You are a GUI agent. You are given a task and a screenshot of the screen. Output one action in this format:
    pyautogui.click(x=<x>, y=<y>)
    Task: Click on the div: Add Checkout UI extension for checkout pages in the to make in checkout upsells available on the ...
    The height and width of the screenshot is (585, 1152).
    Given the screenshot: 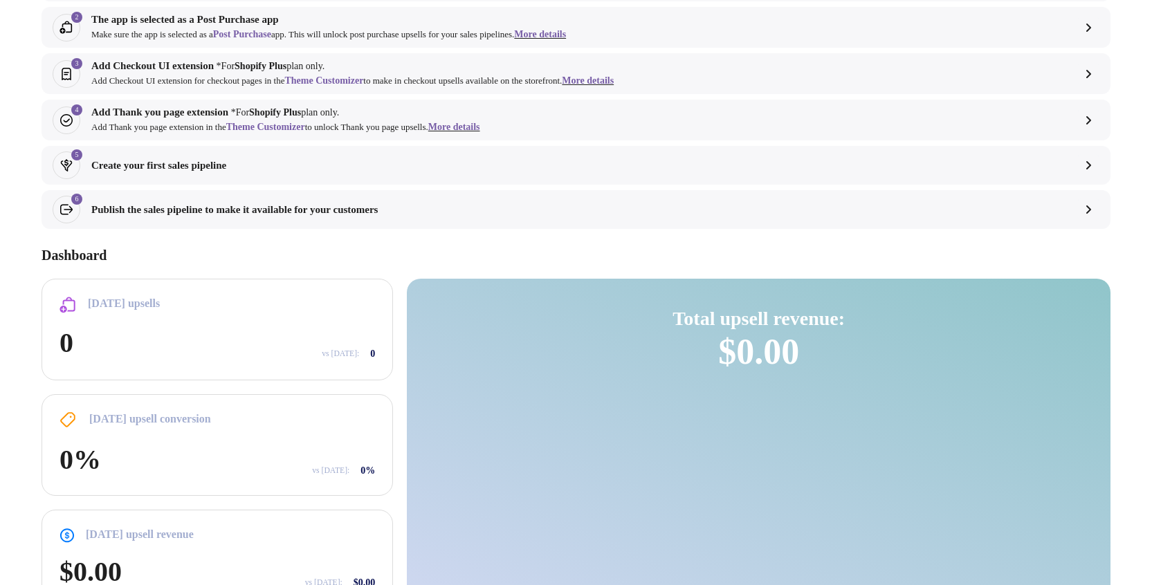 What is the action you would take?
    pyautogui.click(x=352, y=81)
    